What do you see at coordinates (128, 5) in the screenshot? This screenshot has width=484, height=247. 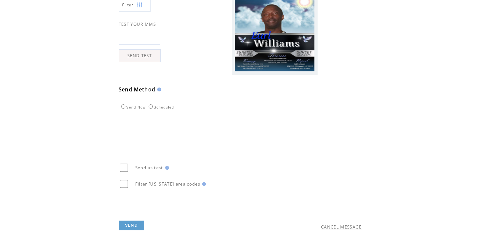 I see `span: Show filters` at bounding box center [128, 5].